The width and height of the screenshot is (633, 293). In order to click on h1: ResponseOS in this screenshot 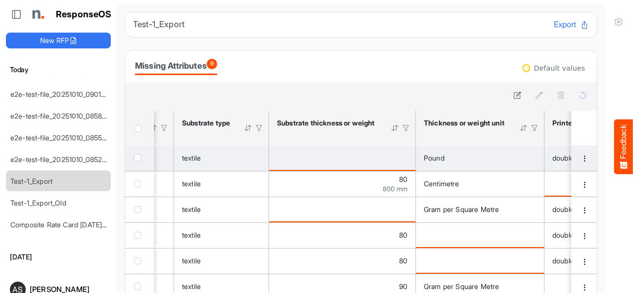, I will do `click(84, 14)`.